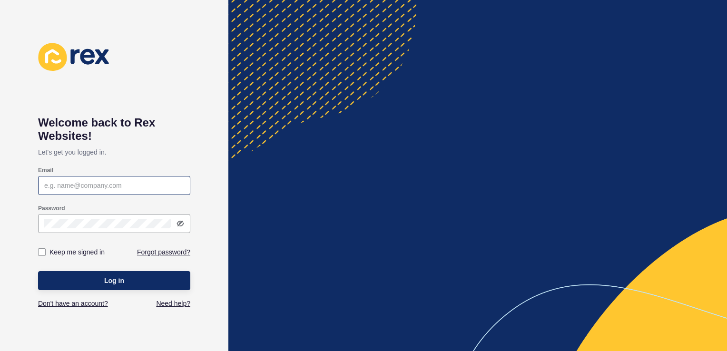  I want to click on a: Forgot password?, so click(164, 252).